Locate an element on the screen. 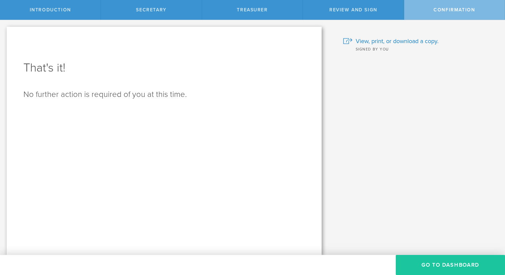 Image resolution: width=505 pixels, height=275 pixels. span: Secretary is located at coordinates (151, 10).